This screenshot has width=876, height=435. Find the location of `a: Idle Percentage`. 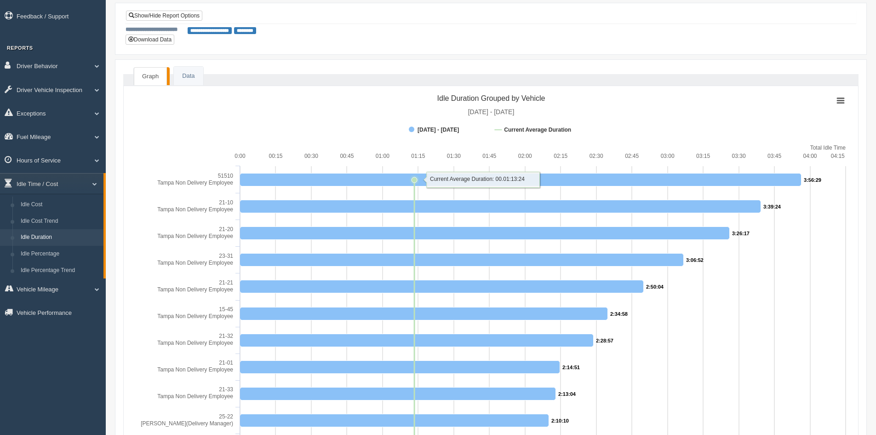

a: Idle Percentage is located at coordinates (60, 254).